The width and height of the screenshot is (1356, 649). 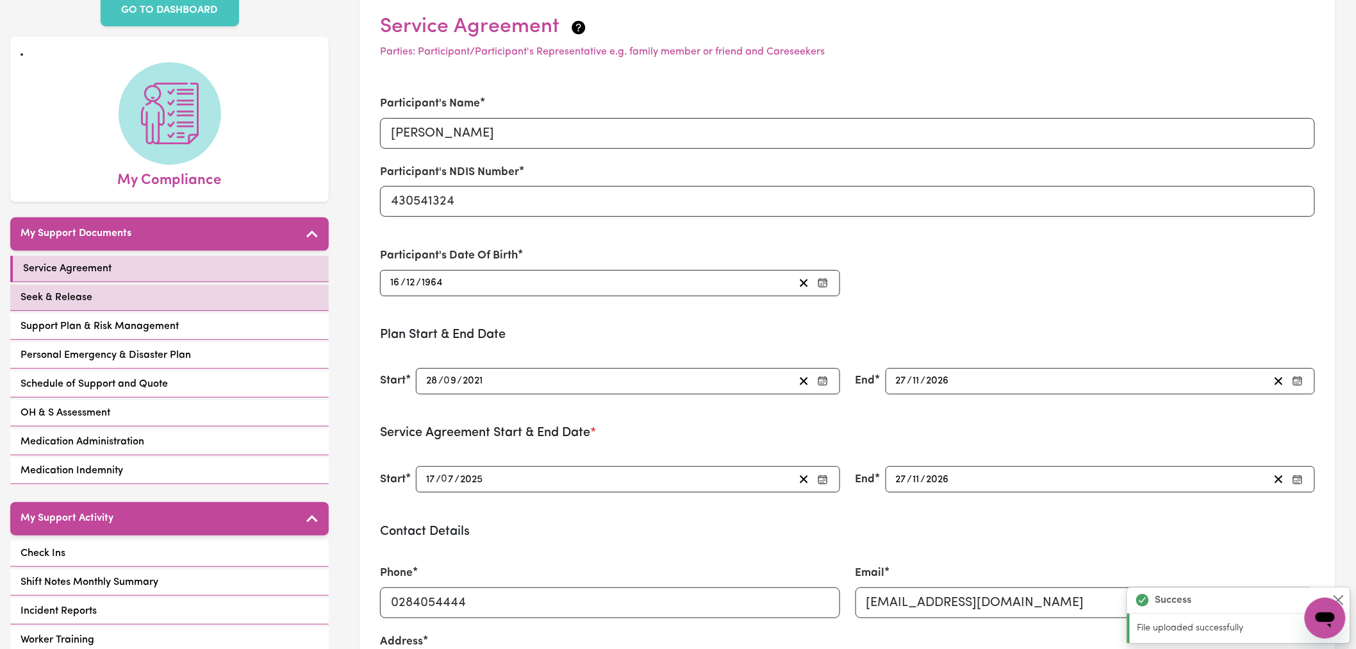 What do you see at coordinates (67, 518) in the screenshot?
I see `h5: My Support Activity` at bounding box center [67, 518].